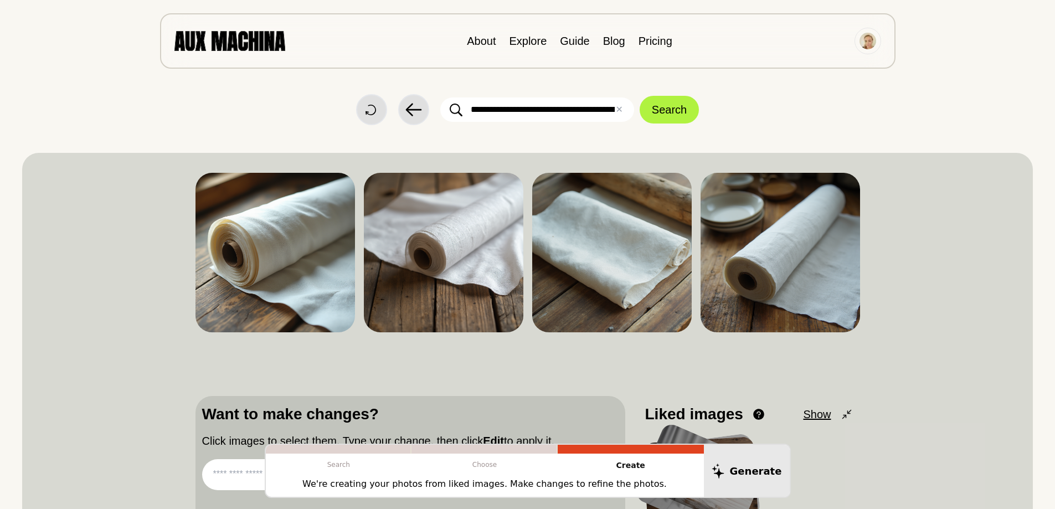 This screenshot has height=509, width=1055. What do you see at coordinates (669, 110) in the screenshot?
I see `button: Search` at bounding box center [669, 110].